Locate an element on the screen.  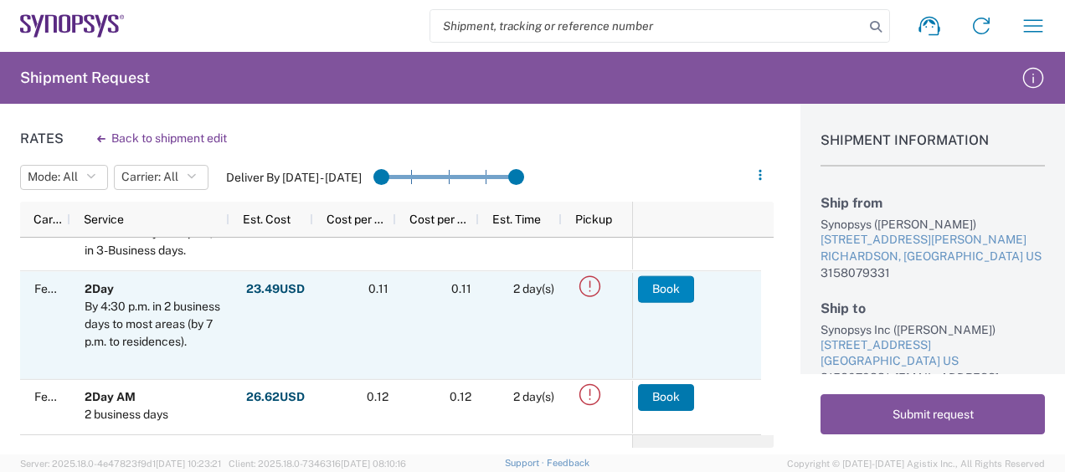
span: Est. Cost is located at coordinates (266, 219).